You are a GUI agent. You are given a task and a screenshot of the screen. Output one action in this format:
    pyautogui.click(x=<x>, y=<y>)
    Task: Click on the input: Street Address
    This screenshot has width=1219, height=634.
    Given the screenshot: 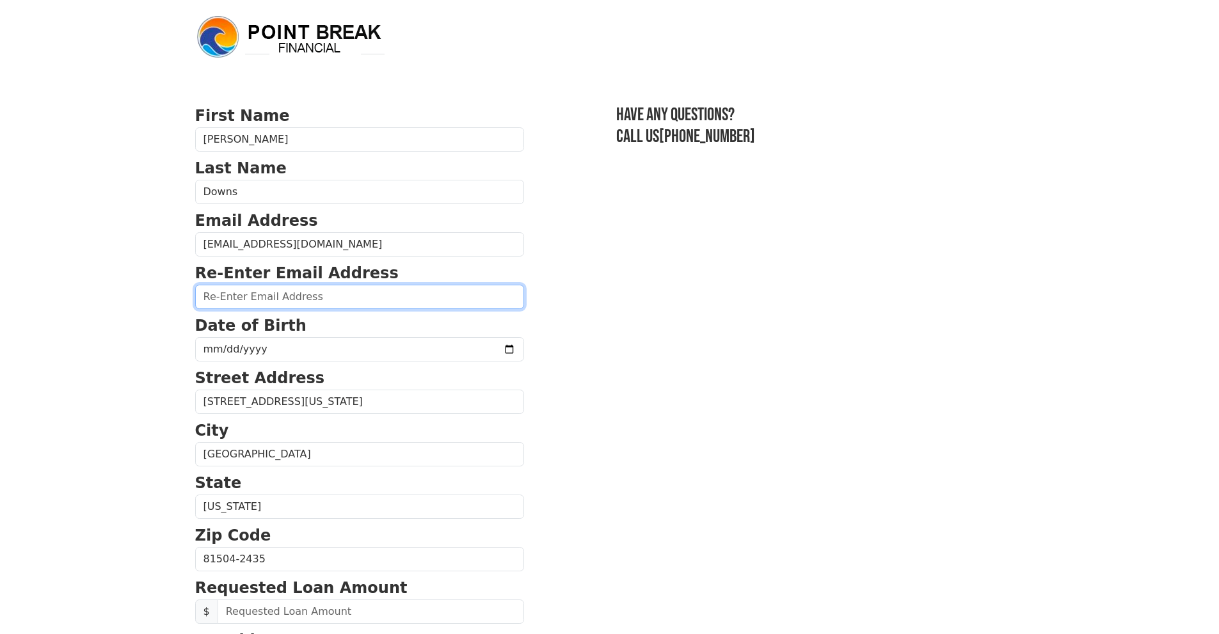 What is the action you would take?
    pyautogui.click(x=360, y=402)
    